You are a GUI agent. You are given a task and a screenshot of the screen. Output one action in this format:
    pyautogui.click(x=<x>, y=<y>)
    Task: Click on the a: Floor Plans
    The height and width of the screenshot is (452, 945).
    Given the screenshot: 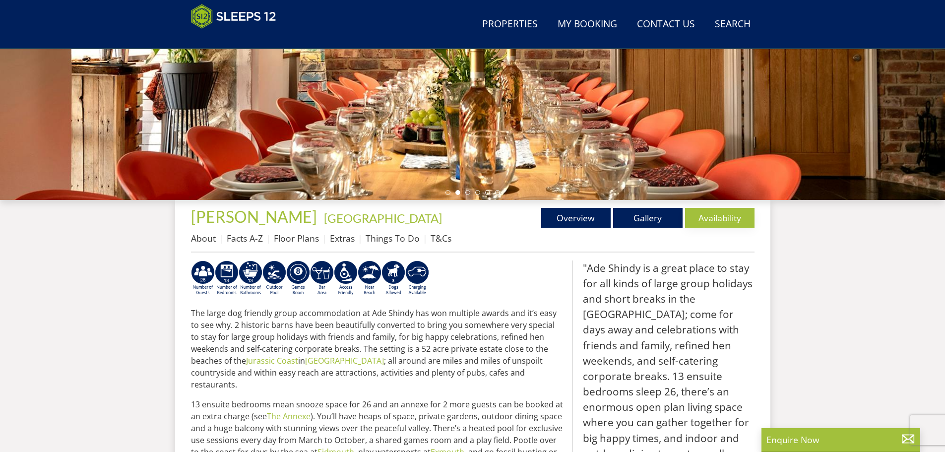 What is the action you would take?
    pyautogui.click(x=296, y=238)
    